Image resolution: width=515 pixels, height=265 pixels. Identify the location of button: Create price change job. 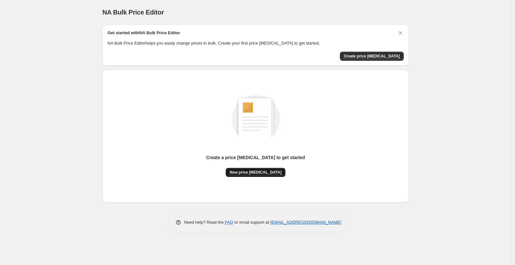
(372, 56).